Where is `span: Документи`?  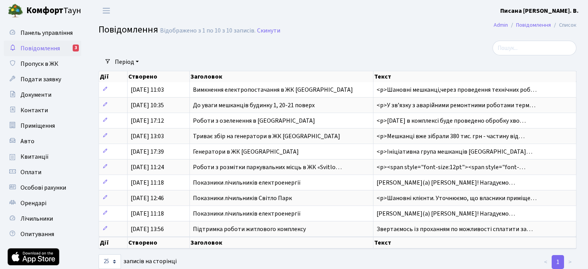 span: Документи is located at coordinates (36, 95).